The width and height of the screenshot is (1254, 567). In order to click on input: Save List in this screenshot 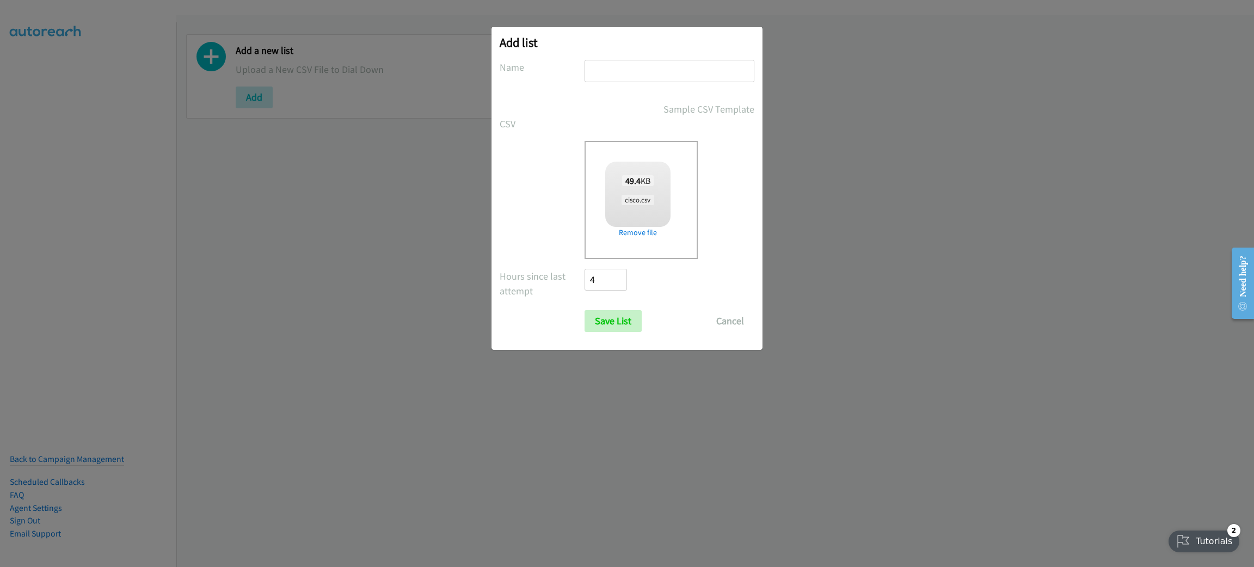, I will do `click(613, 321)`.